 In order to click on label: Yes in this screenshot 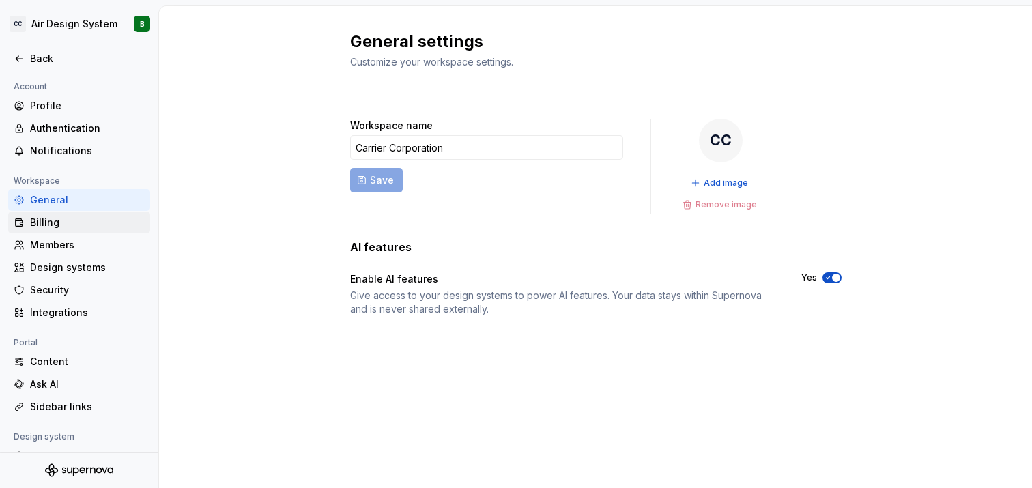, I will do `click(809, 278)`.